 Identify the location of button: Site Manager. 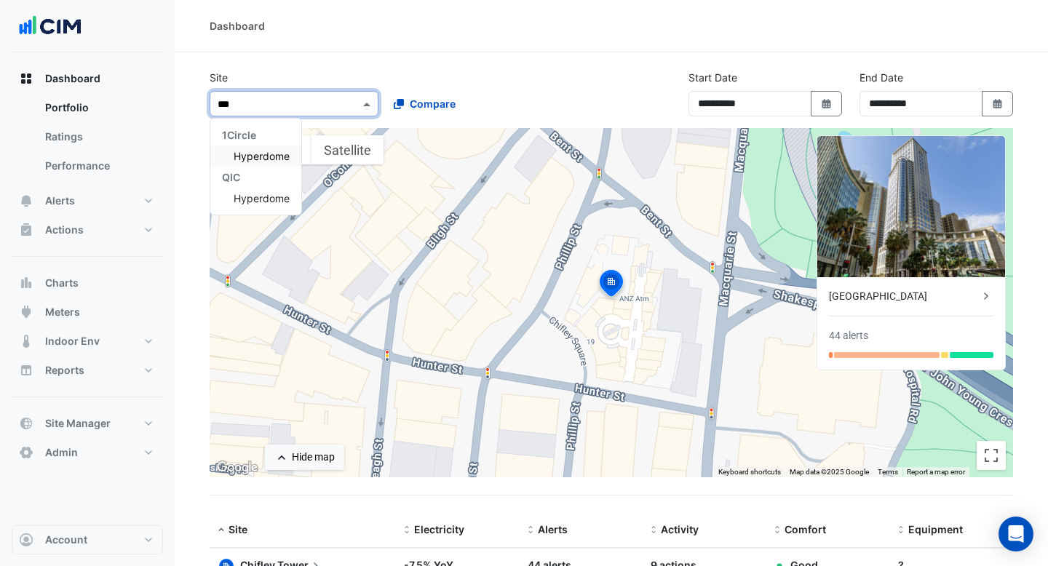
(87, 424).